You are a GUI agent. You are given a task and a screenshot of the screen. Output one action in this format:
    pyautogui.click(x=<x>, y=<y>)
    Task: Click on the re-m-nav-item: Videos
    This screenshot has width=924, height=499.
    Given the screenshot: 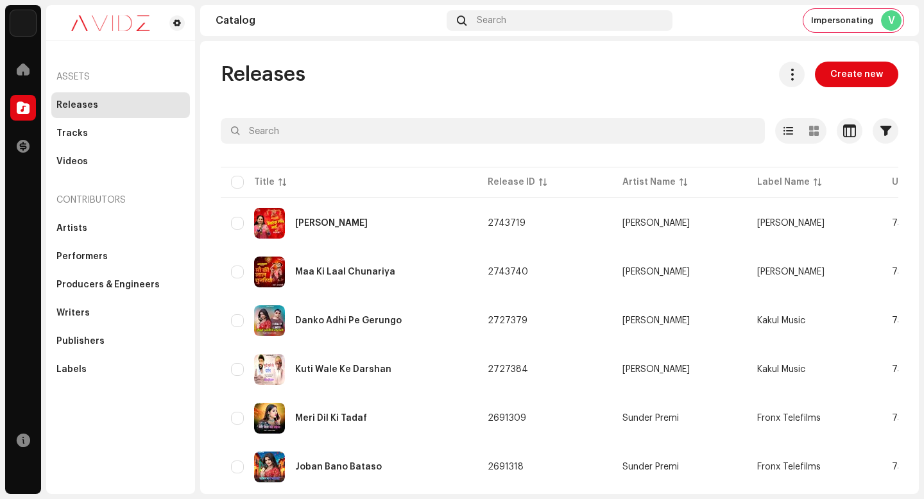 What is the action you would take?
    pyautogui.click(x=121, y=162)
    